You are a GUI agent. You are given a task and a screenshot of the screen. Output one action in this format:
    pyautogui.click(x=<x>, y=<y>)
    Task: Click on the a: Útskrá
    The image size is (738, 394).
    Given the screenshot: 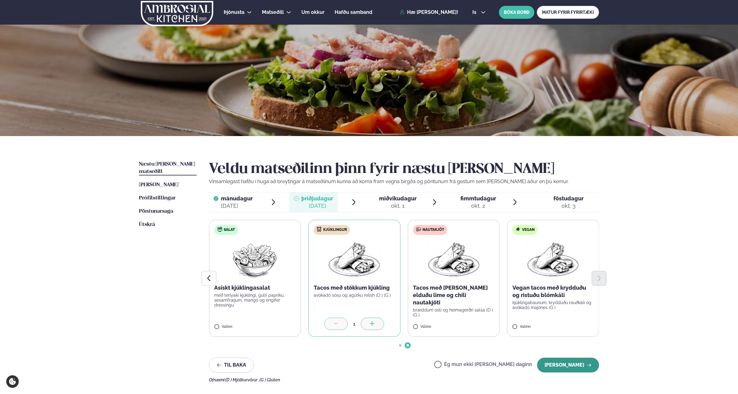 What is the action you would take?
    pyautogui.click(x=147, y=225)
    